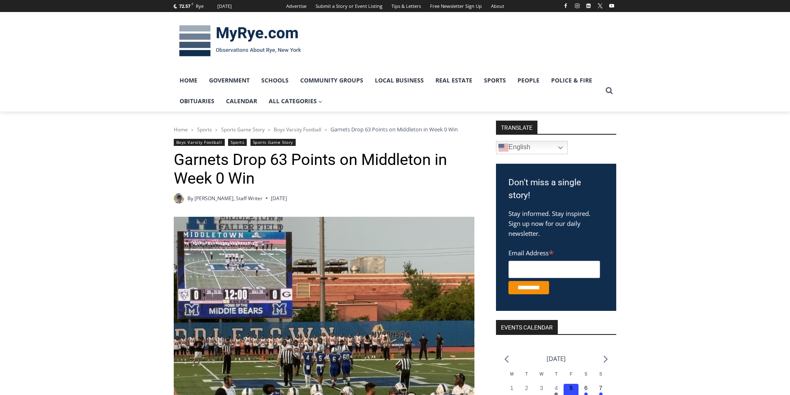  Describe the element at coordinates (240, 41) in the screenshot. I see `img: MyRye.com` at that location.